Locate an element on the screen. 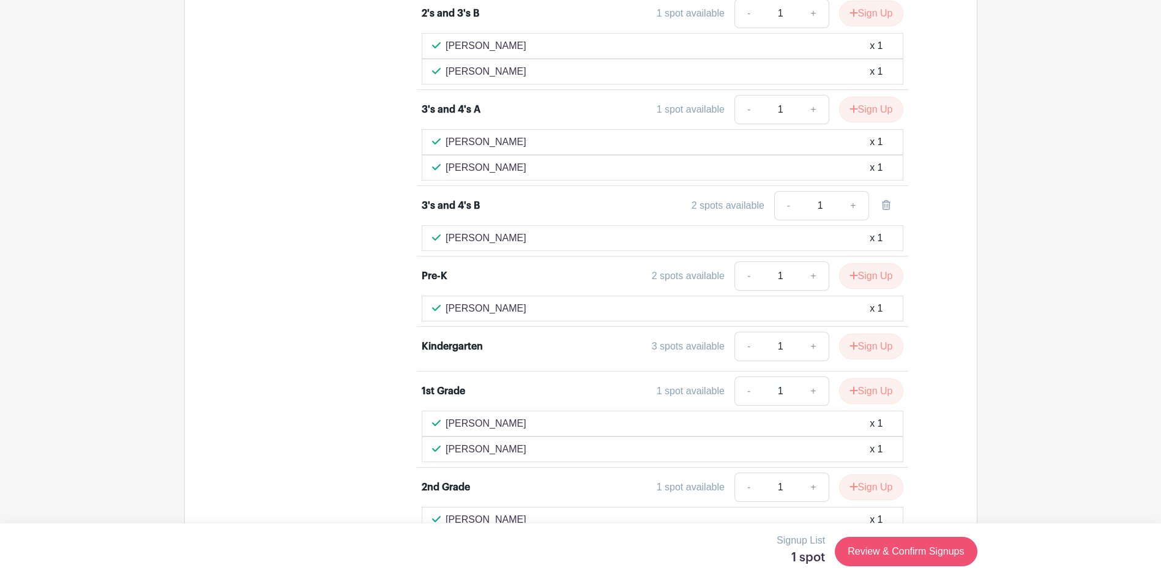 The height and width of the screenshot is (584, 1161). div: 1st Grade is located at coordinates (443, 391).